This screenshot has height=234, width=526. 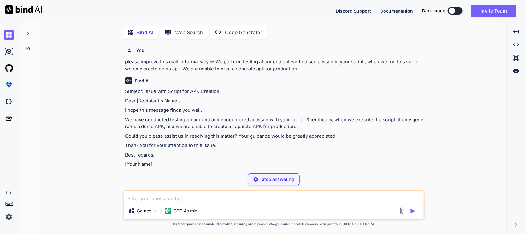 I want to click on p: [Your Name] [Your Position] [Your Company] [Your Contact Information], so click(x=274, y=174).